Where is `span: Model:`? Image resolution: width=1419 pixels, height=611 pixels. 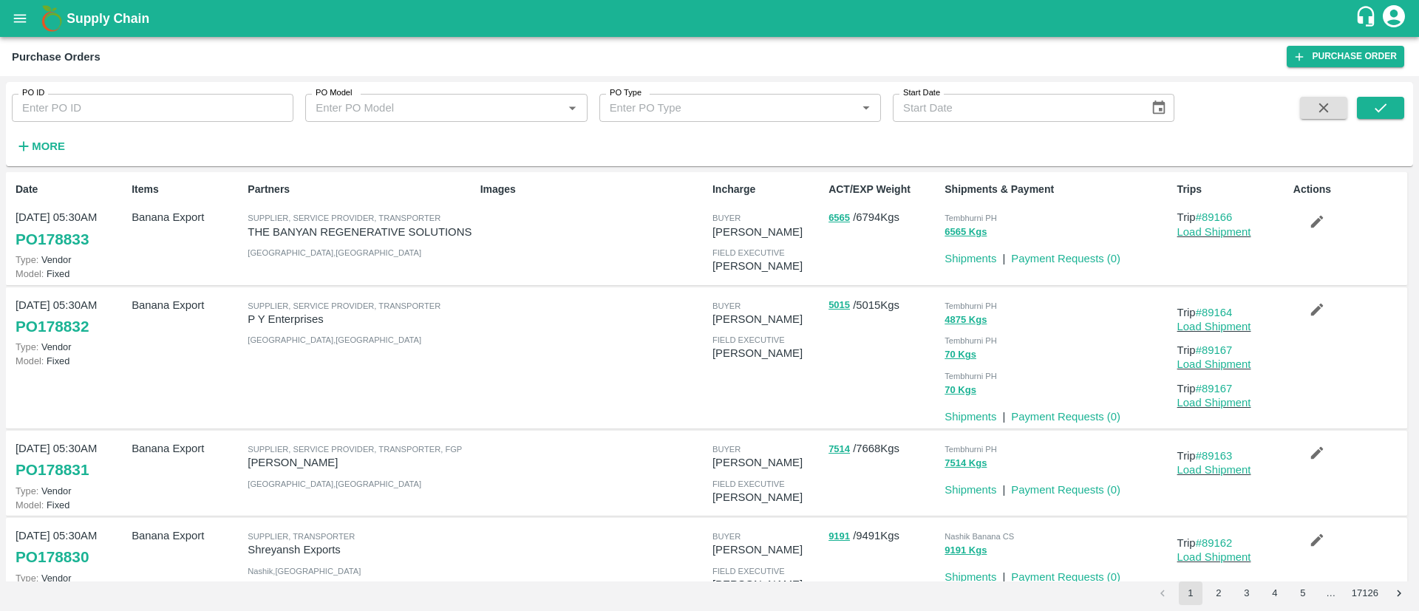
span: Model: is located at coordinates (30, 273).